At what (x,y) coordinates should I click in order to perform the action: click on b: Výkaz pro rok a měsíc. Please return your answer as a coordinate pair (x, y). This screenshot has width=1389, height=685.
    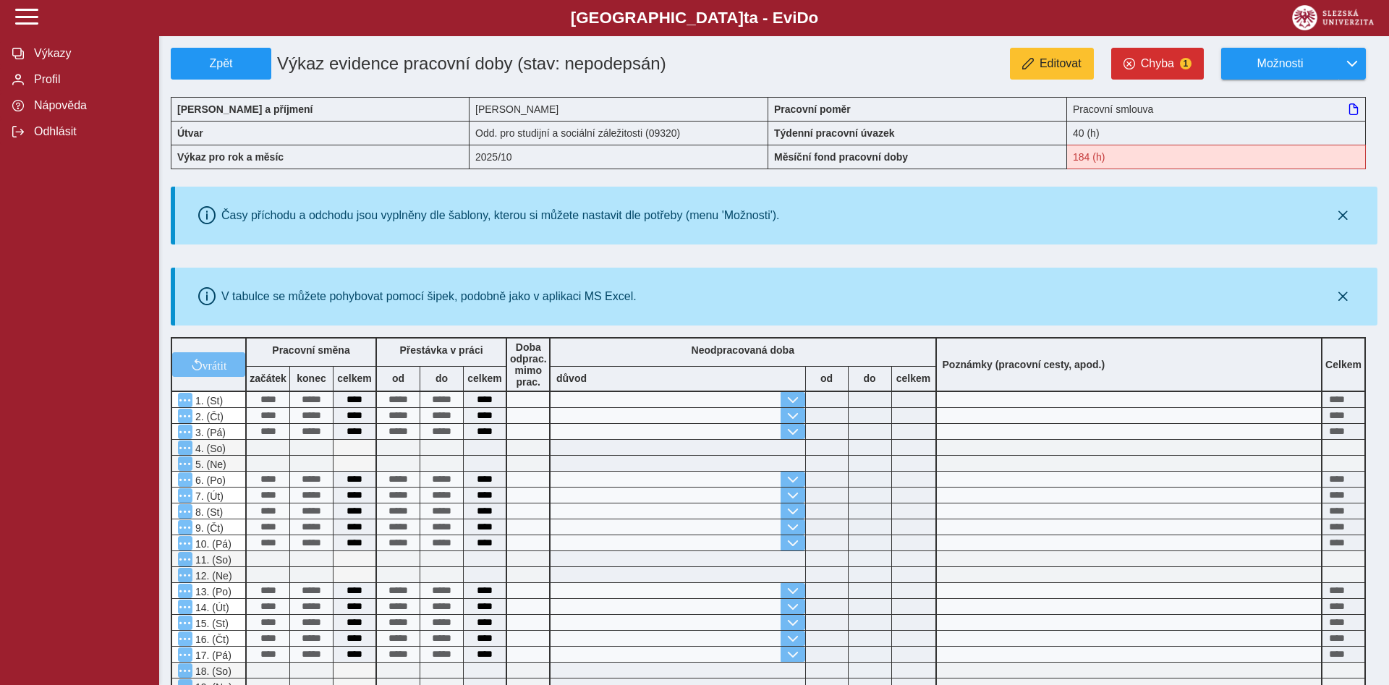
    Looking at the image, I should click on (230, 157).